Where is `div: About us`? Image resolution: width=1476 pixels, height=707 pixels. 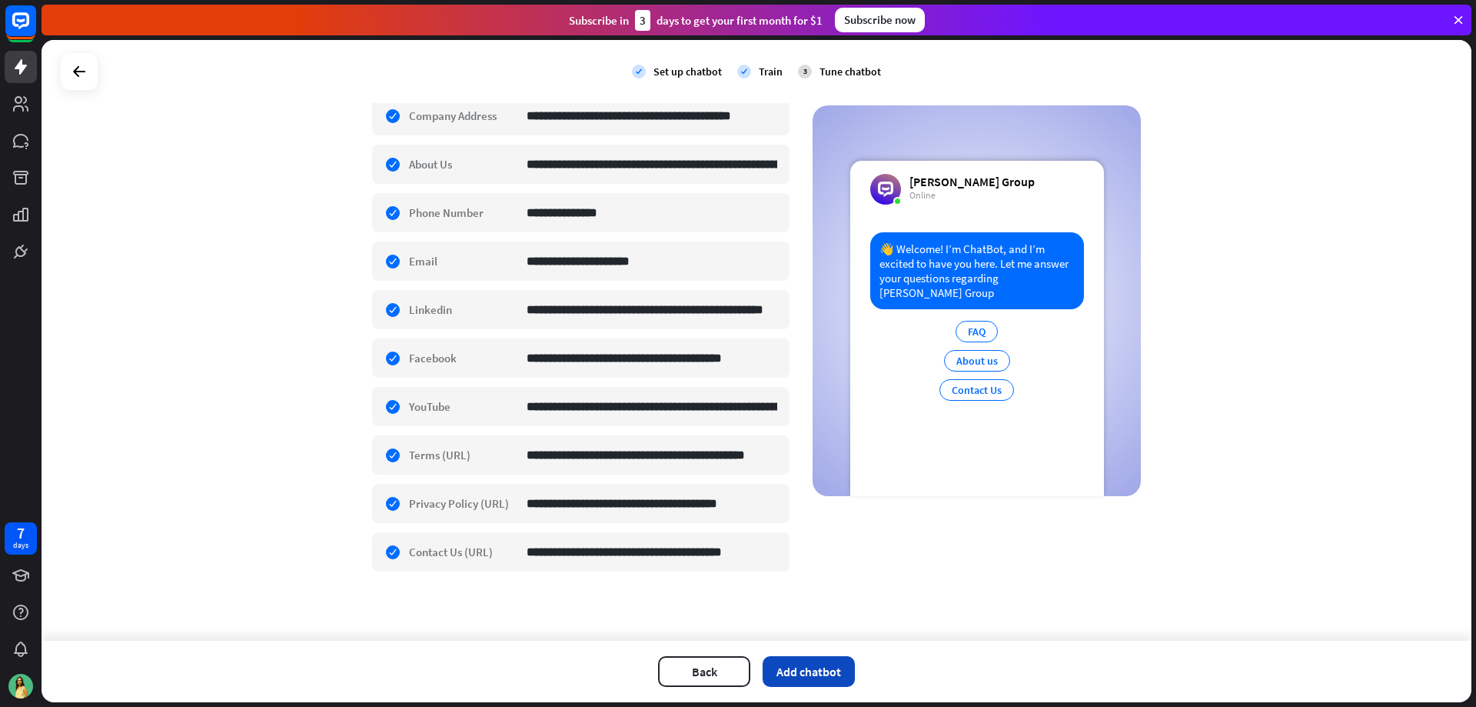
div: About us is located at coordinates (977, 361).